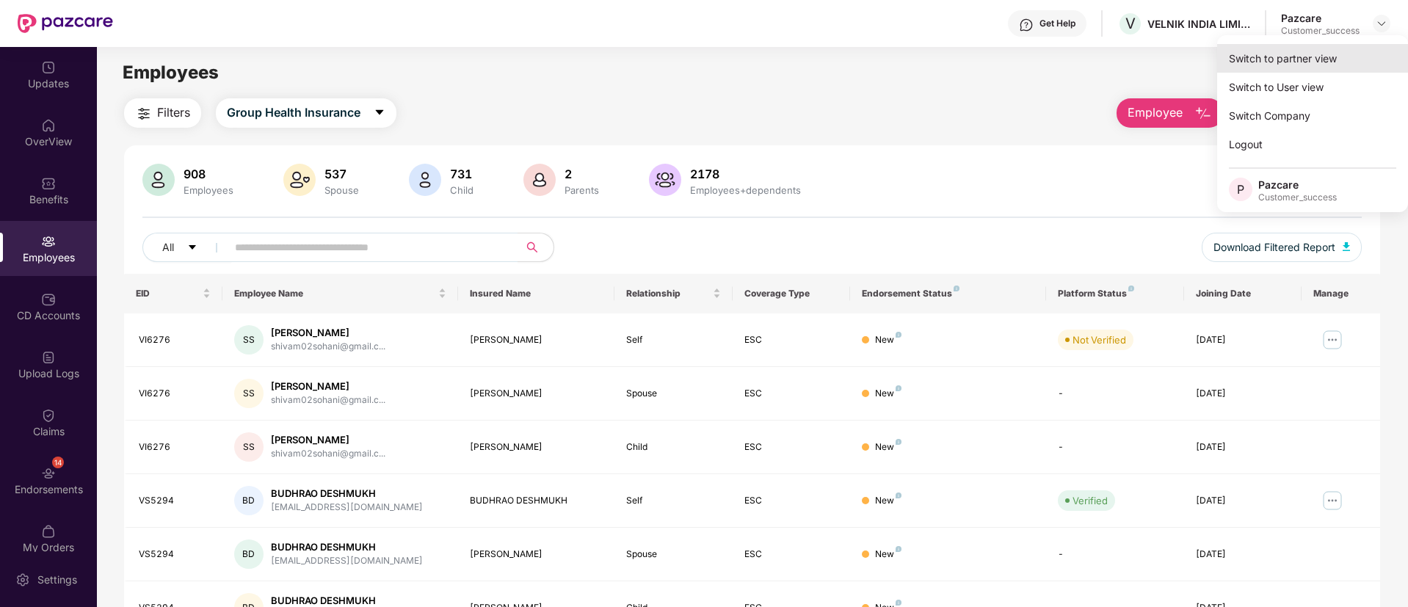 The image size is (1408, 607). I want to click on div: VELNIK INDIA LIMITED, so click(1199, 23).